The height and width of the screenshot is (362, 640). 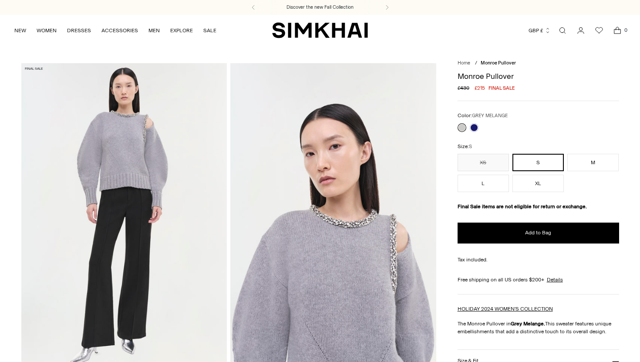 I want to click on a: HOLIDAY 2024 WOMEN'S COLLECTION, so click(x=505, y=309).